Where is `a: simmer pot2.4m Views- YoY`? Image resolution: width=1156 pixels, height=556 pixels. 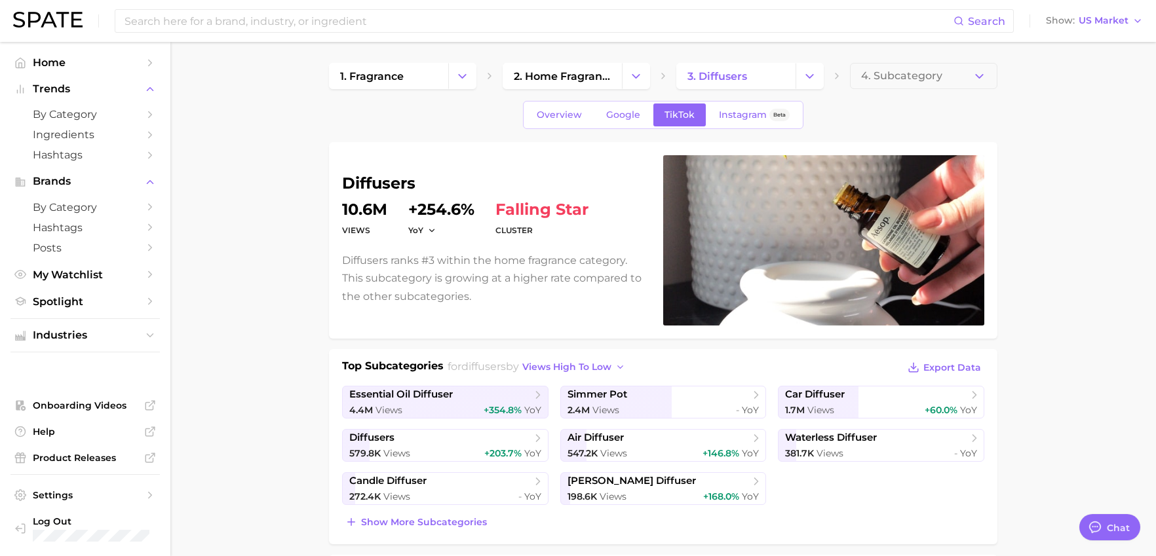
a: simmer pot2.4m Views- YoY is located at coordinates (663, 402).